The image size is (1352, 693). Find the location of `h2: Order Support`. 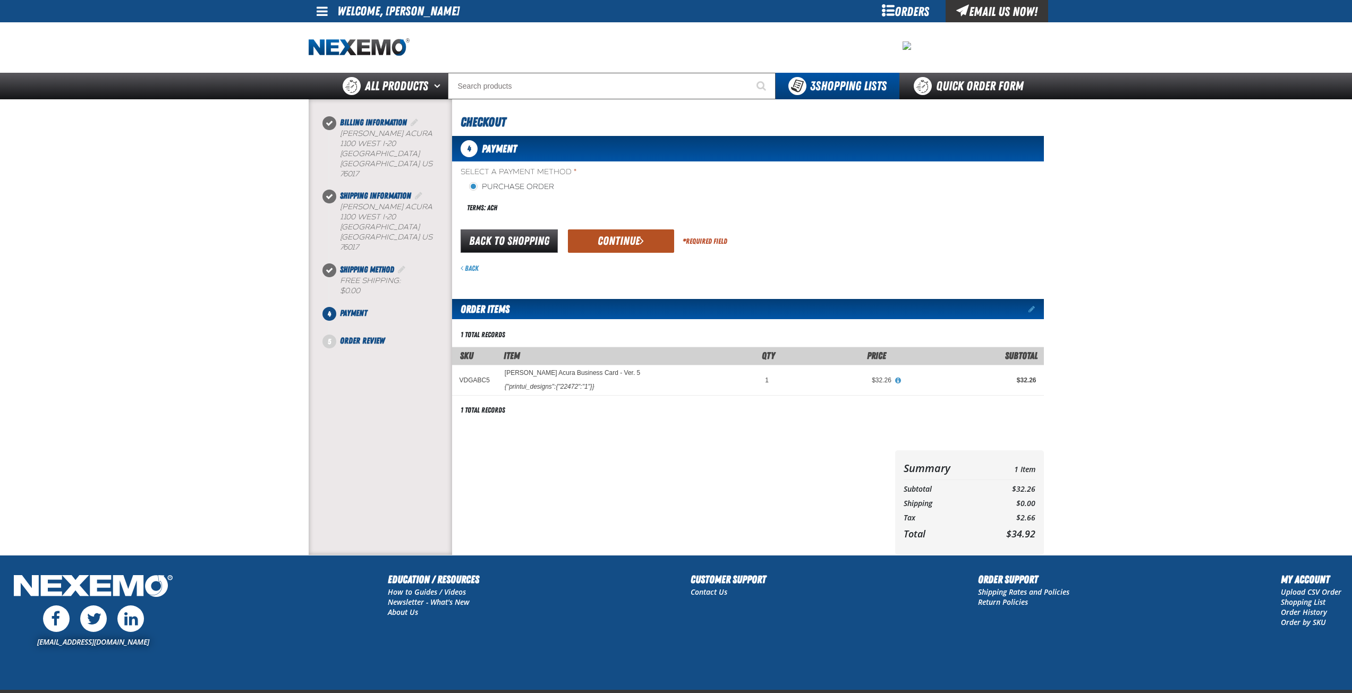

h2: Order Support is located at coordinates (1024, 579).